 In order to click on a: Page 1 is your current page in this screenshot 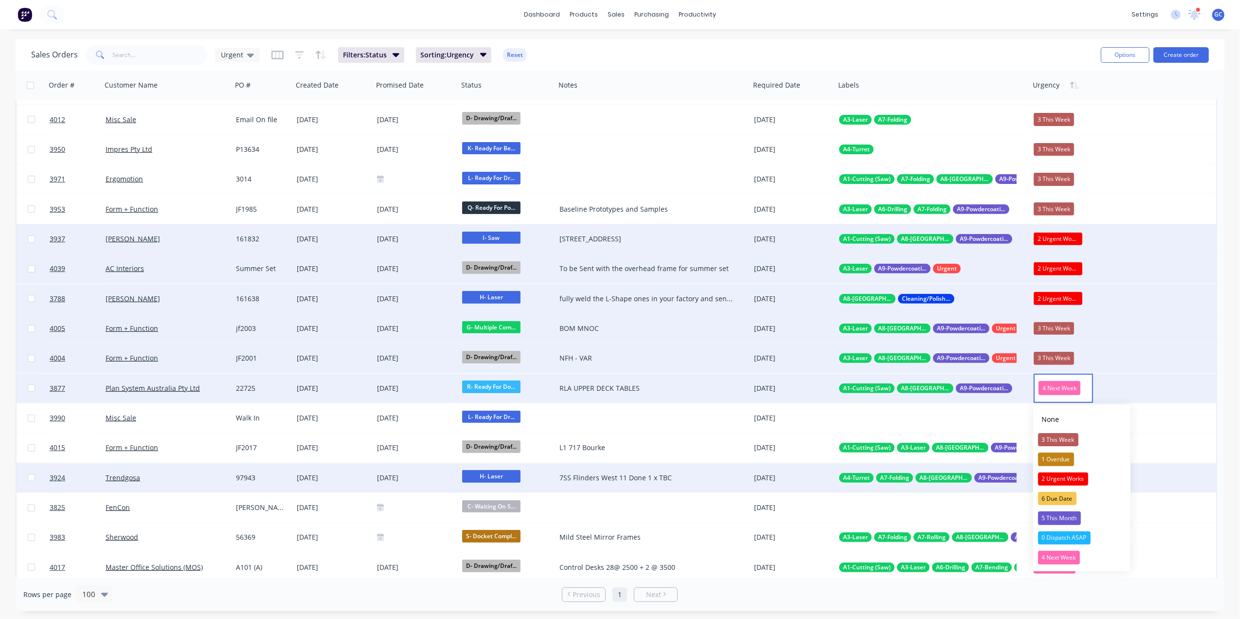, I will do `click(620, 595)`.